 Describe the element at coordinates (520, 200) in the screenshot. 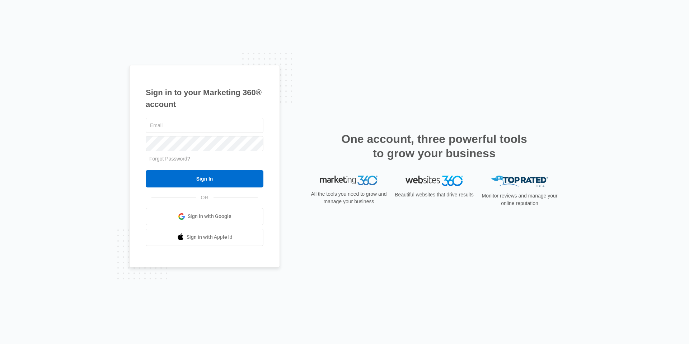

I see `p: Monitor reviews and manage your online reputation` at that location.